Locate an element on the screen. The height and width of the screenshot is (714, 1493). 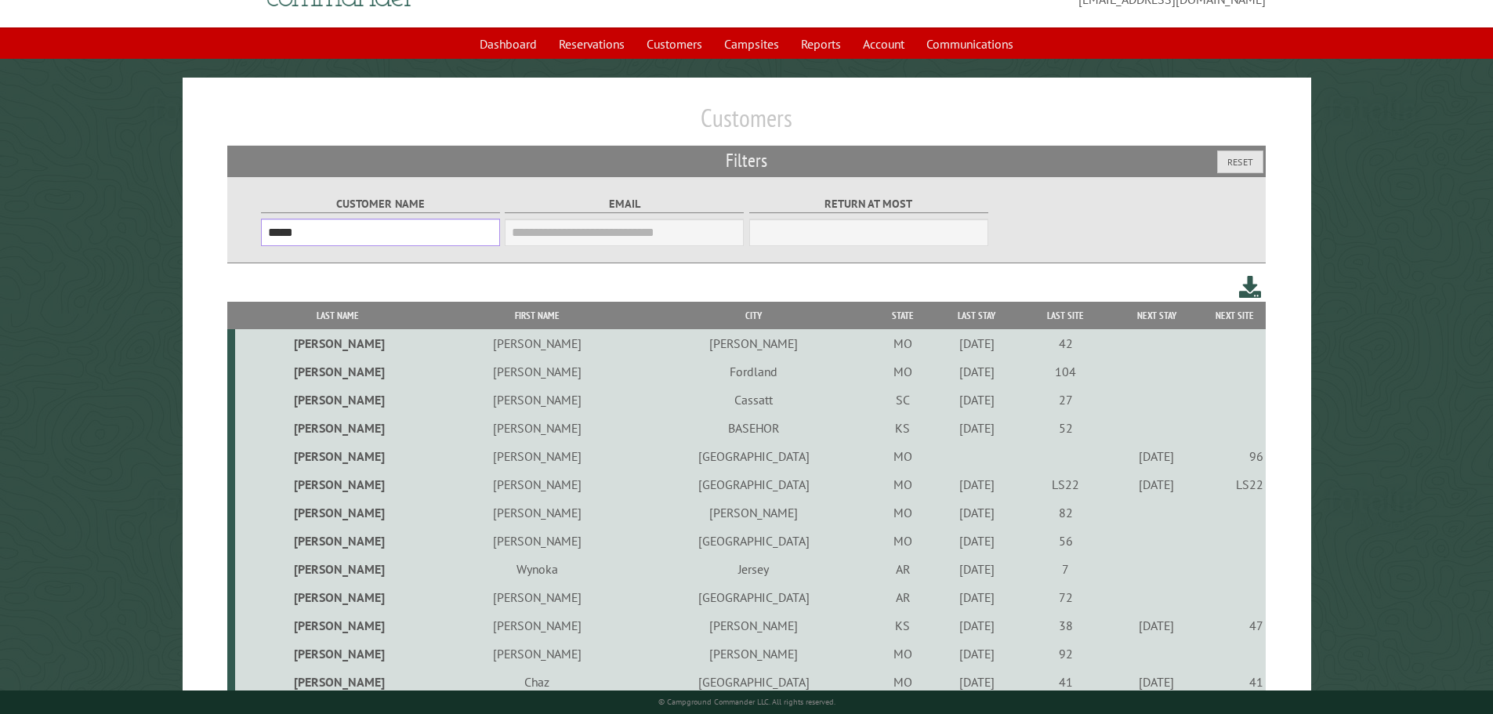
a: Campsites is located at coordinates (751, 44).